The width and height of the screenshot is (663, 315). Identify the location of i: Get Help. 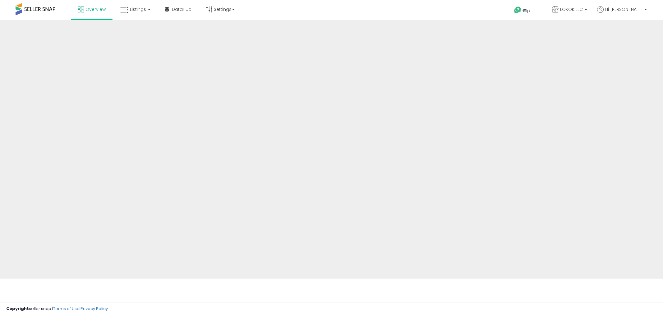
(518, 10).